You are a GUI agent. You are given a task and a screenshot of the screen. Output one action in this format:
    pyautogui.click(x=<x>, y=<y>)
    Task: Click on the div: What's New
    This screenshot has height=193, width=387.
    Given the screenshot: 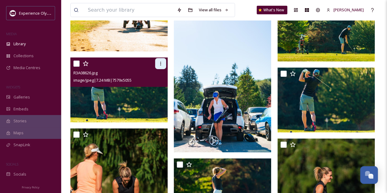 What is the action you would take?
    pyautogui.click(x=272, y=10)
    